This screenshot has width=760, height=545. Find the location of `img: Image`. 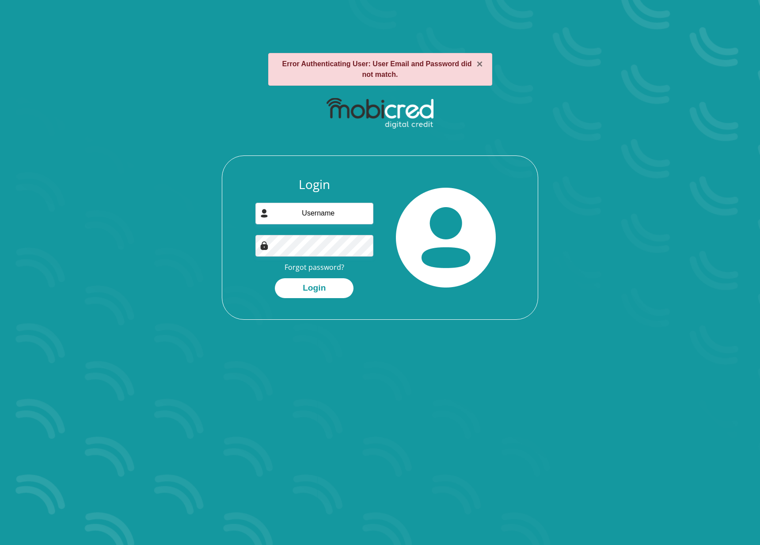

img: Image is located at coordinates (264, 246).